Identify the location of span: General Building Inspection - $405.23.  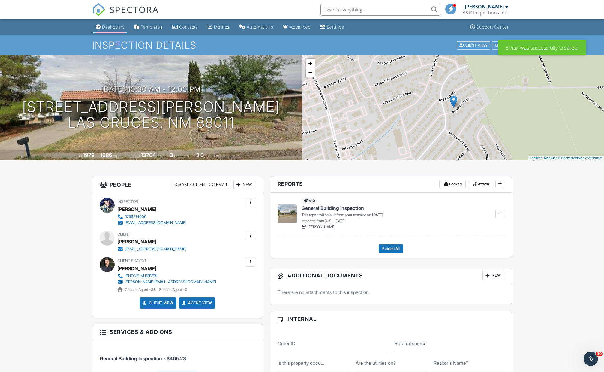
(143, 359).